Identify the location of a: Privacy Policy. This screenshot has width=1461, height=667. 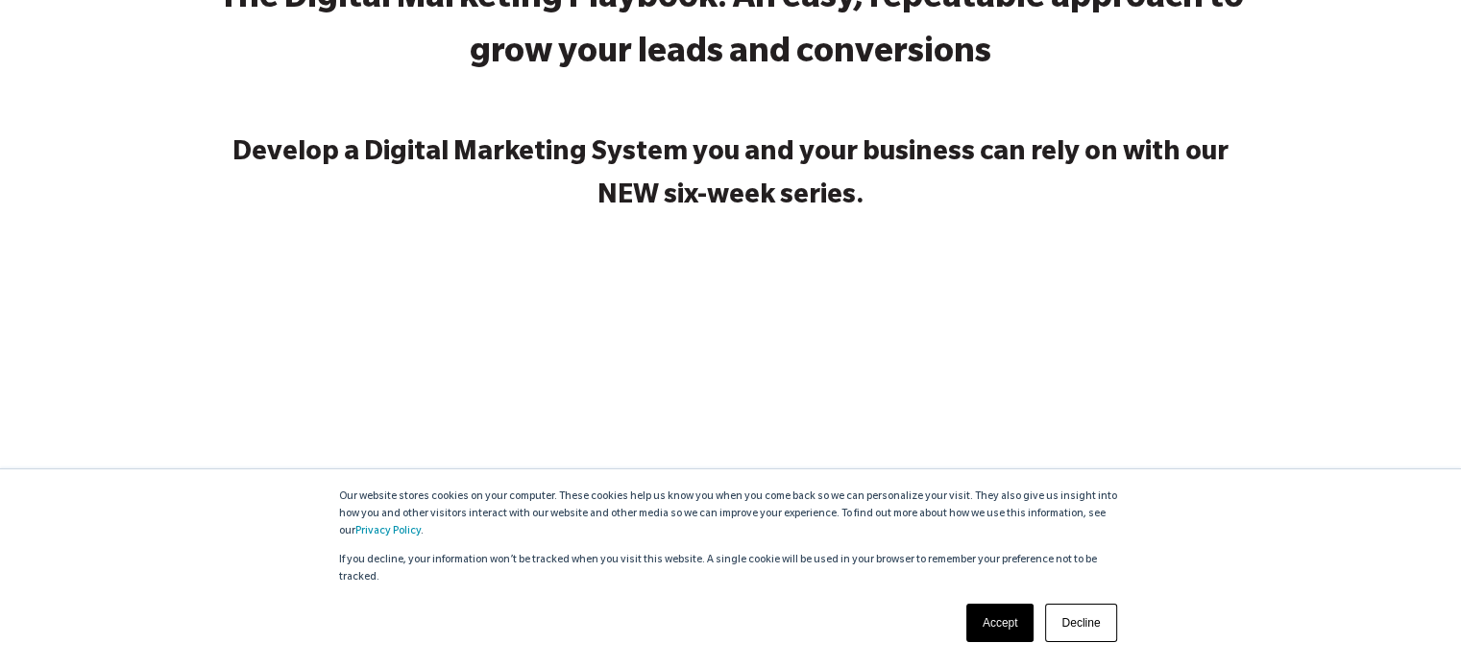
(388, 532).